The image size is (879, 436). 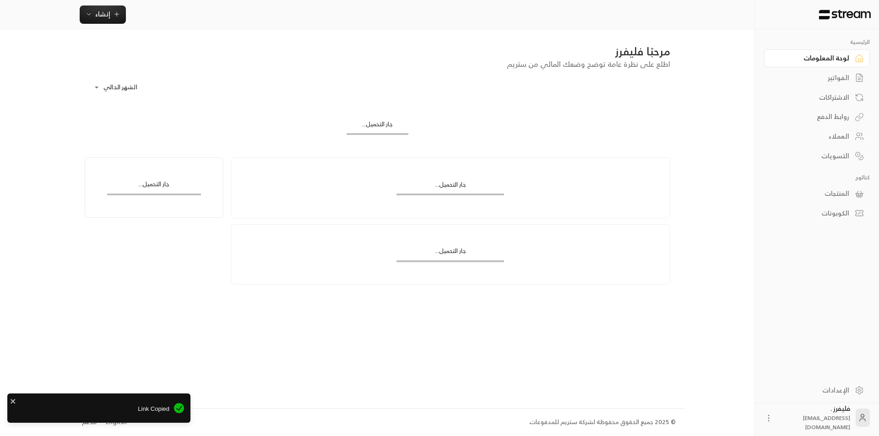 I want to click on div: التسويات, so click(x=812, y=156).